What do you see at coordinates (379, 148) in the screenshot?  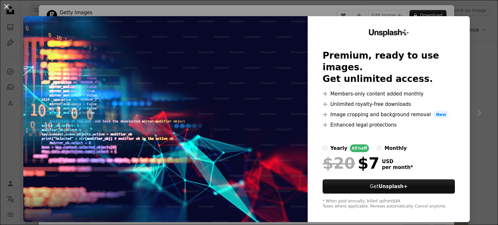 I see `input: monthly` at bounding box center [379, 148].